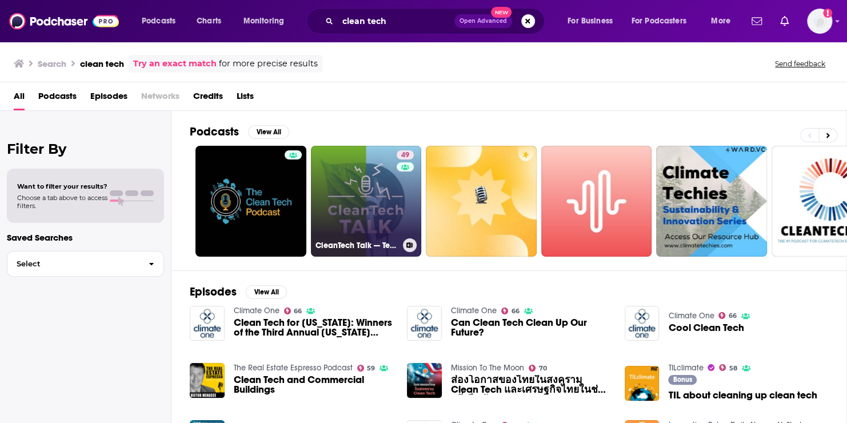 The image size is (847, 423). What do you see at coordinates (85, 149) in the screenshot?
I see `h2: Filter By` at bounding box center [85, 149].